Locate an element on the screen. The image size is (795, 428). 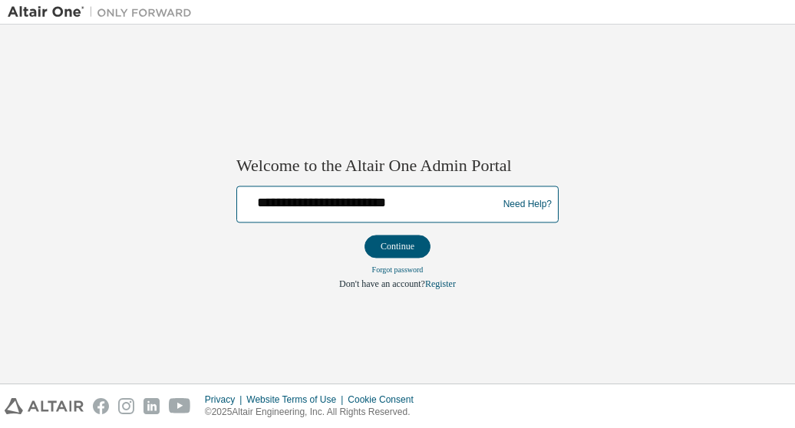
img: instagram.svg is located at coordinates (126, 406).